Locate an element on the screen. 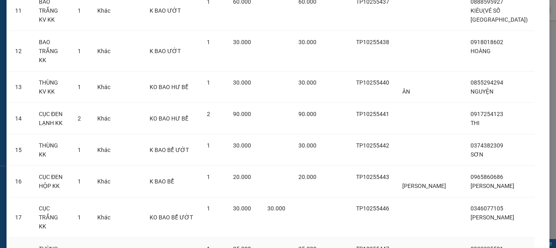 This screenshot has width=556, height=248. span: 0855294294 is located at coordinates (487, 83).